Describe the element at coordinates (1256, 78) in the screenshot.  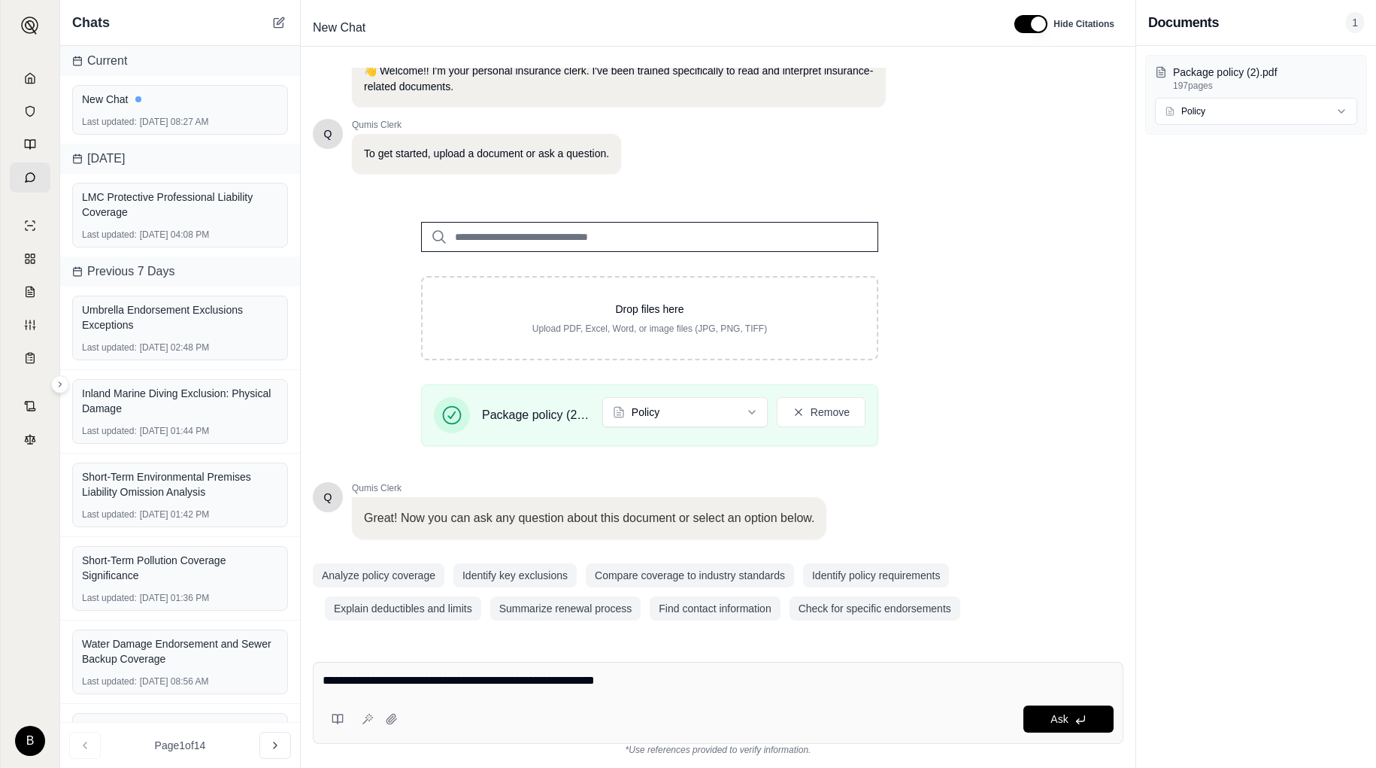
I see `button: Package policy (2).pdf197pages` at that location.